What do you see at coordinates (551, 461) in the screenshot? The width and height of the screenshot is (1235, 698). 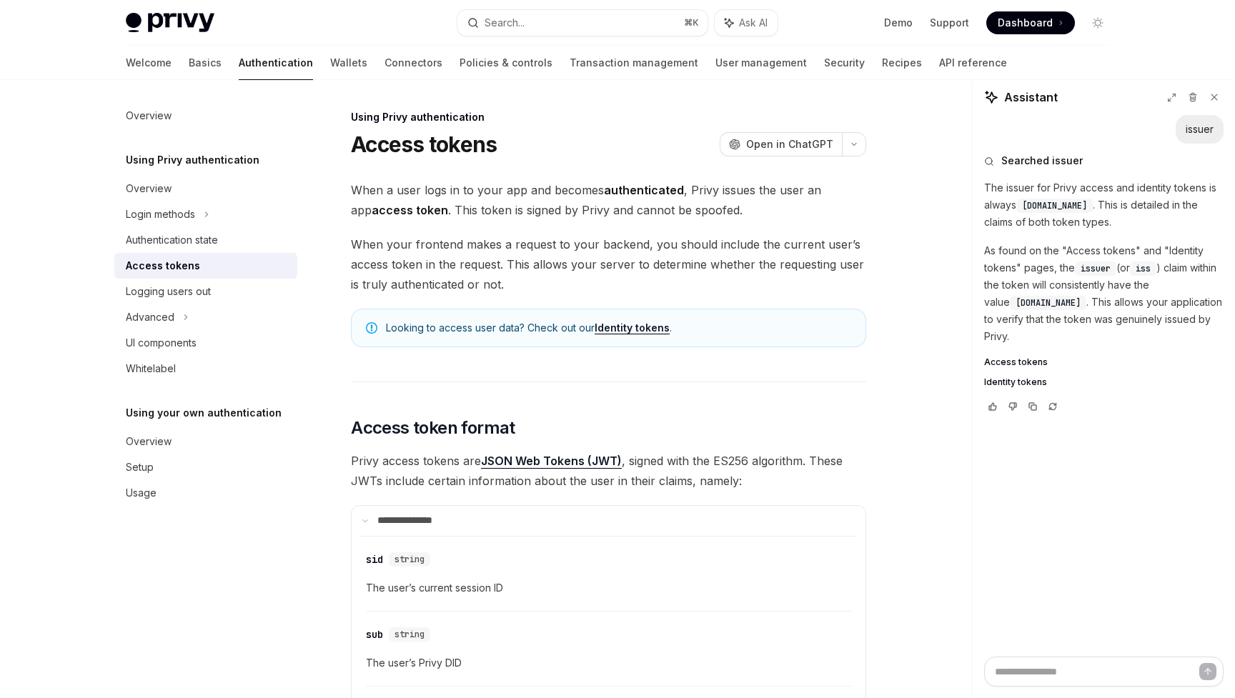 I see `a: JSON Web Tokens (JWT)` at bounding box center [551, 461].